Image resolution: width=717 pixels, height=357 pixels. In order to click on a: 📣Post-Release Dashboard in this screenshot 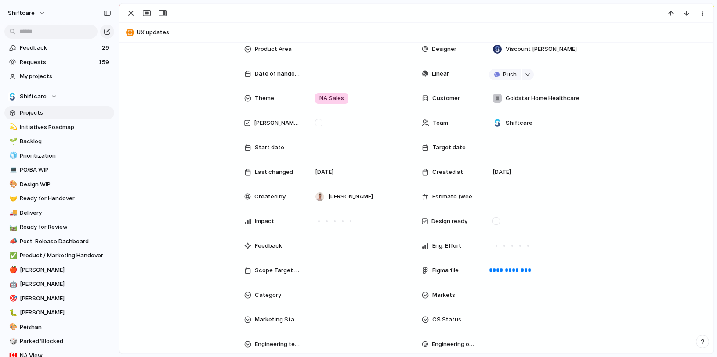, I will do `click(59, 242)`.